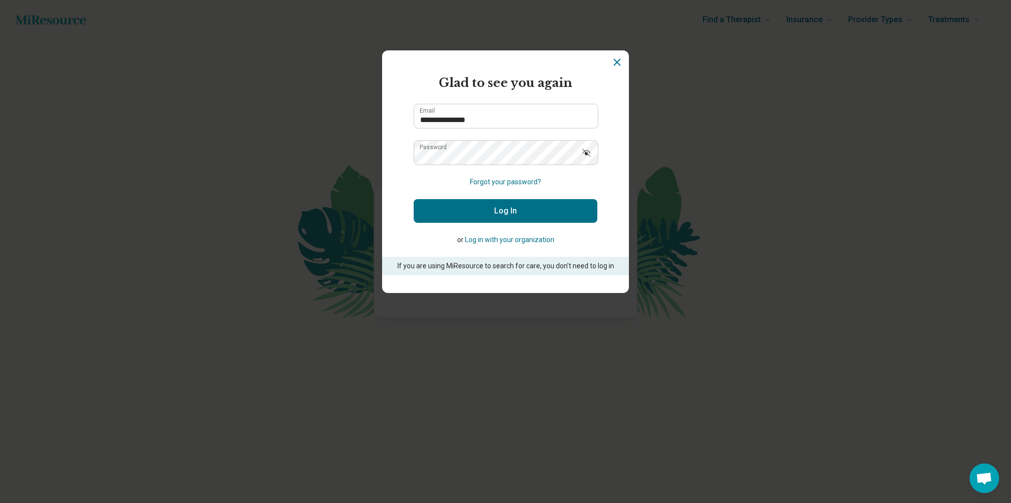  What do you see at coordinates (427, 111) in the screenshot?
I see `label: Email` at bounding box center [427, 111].